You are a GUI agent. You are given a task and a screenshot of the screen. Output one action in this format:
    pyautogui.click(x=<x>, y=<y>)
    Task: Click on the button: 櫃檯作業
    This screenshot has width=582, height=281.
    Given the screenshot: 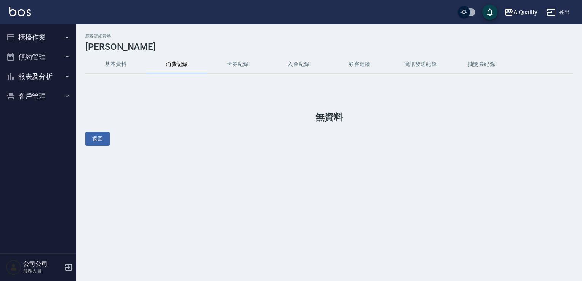 What is the action you would take?
    pyautogui.click(x=38, y=37)
    